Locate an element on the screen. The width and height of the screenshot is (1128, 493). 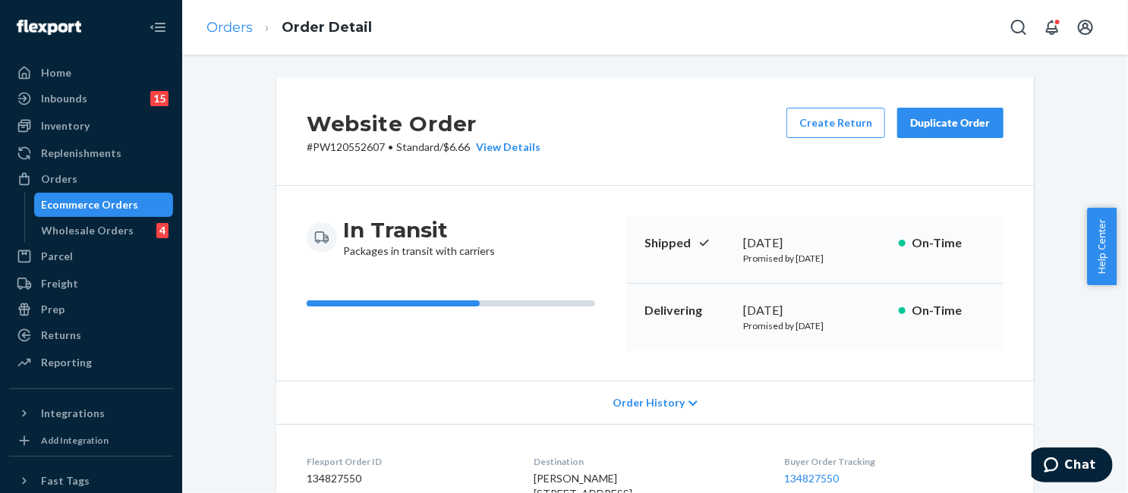
div: Add Integration is located at coordinates (74, 440).